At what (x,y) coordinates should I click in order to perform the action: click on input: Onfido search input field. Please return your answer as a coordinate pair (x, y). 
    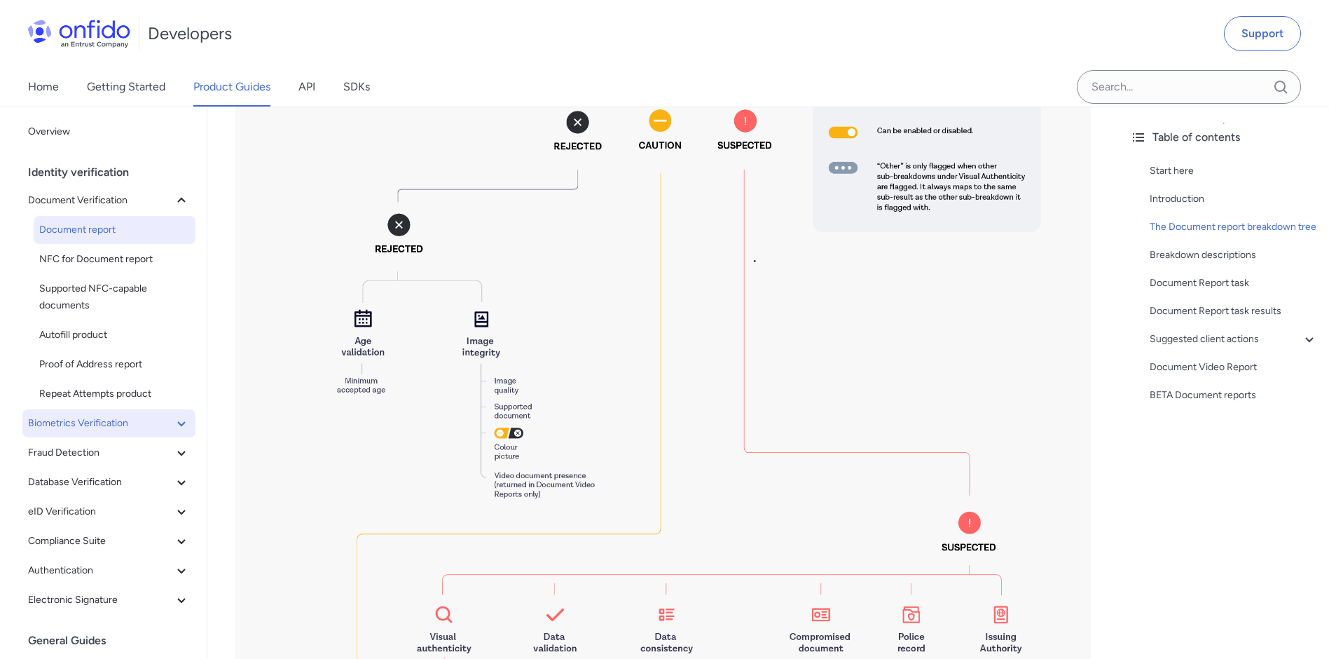
    Looking at the image, I should click on (1189, 87).